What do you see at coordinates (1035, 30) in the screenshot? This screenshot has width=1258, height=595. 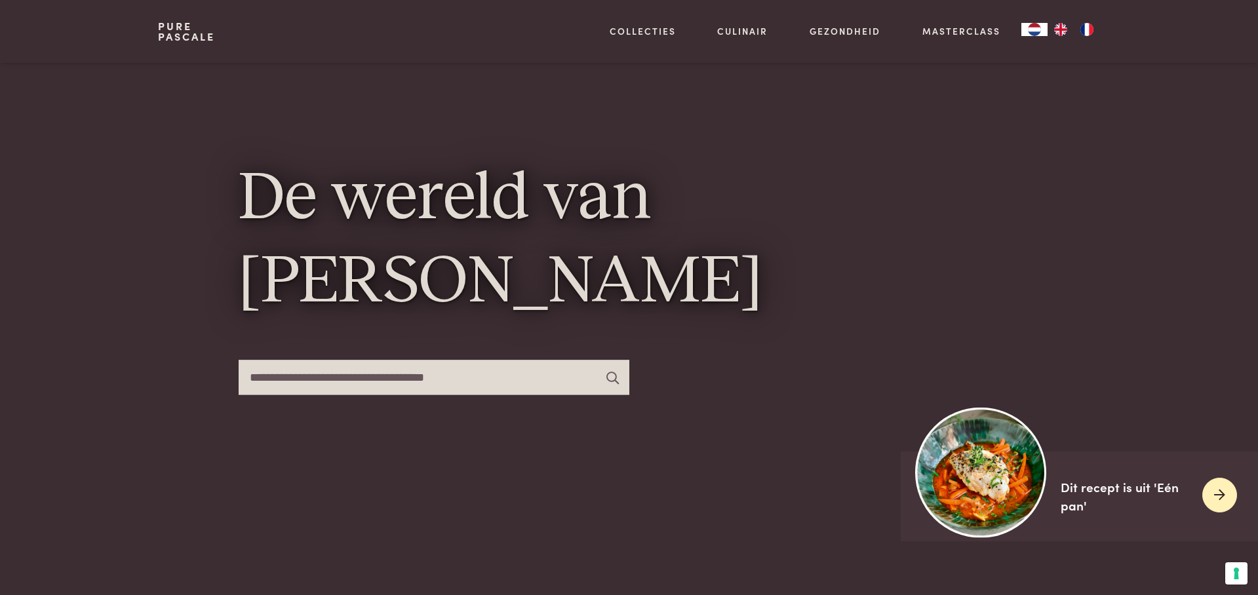 I see `div: Language` at bounding box center [1035, 30].